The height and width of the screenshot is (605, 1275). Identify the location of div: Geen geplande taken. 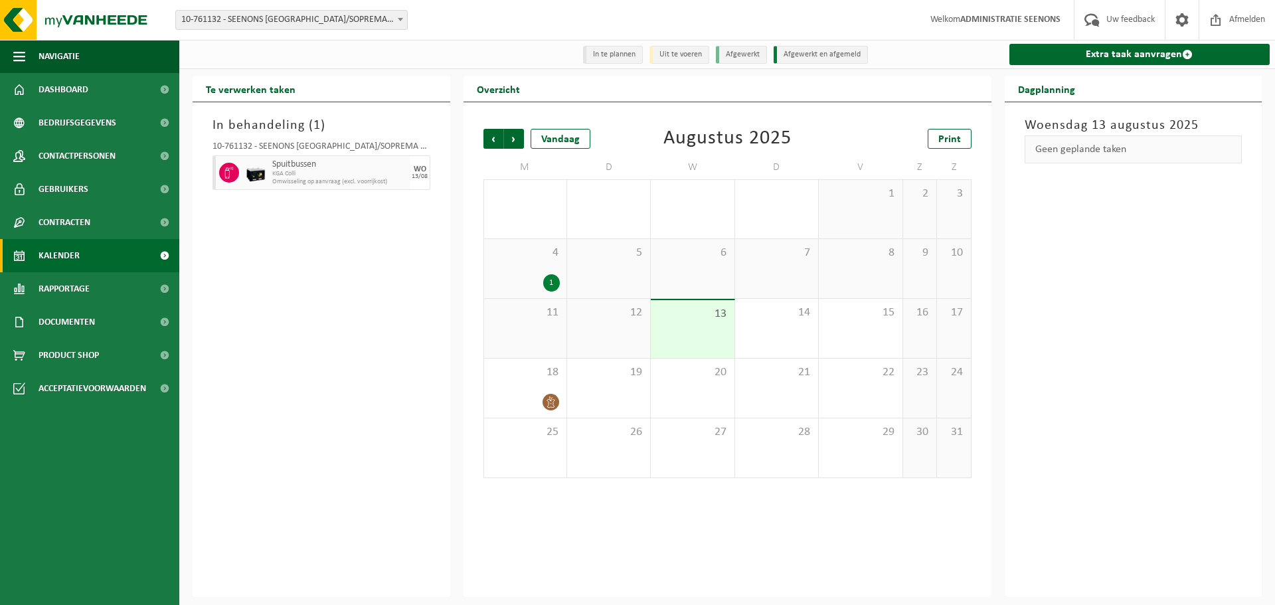
(1133, 149).